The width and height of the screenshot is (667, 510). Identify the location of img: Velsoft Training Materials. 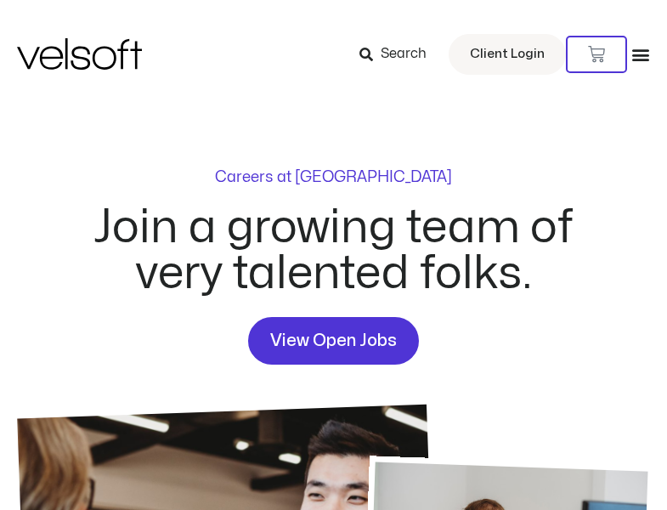
(79, 54).